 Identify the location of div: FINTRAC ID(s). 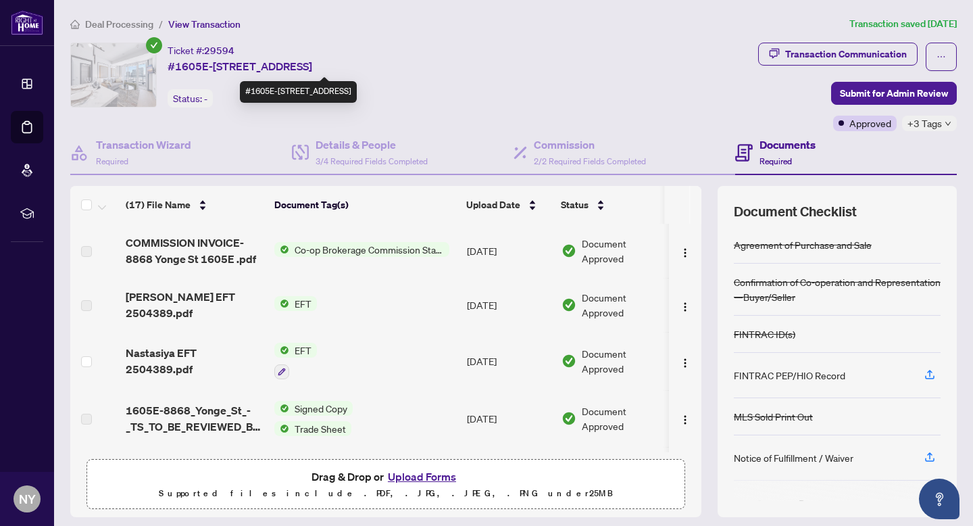
(764, 334).